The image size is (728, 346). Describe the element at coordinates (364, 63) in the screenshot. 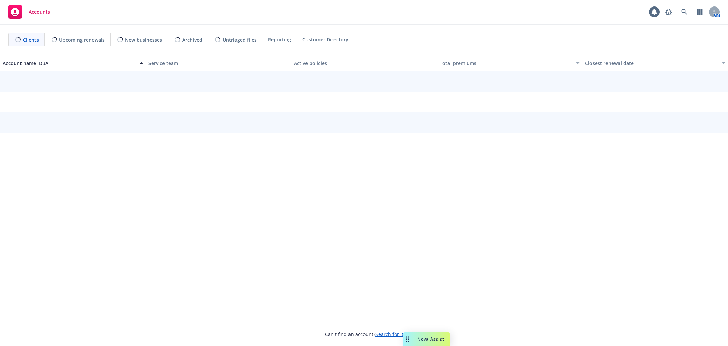

I see `div: Active policies` at that location.